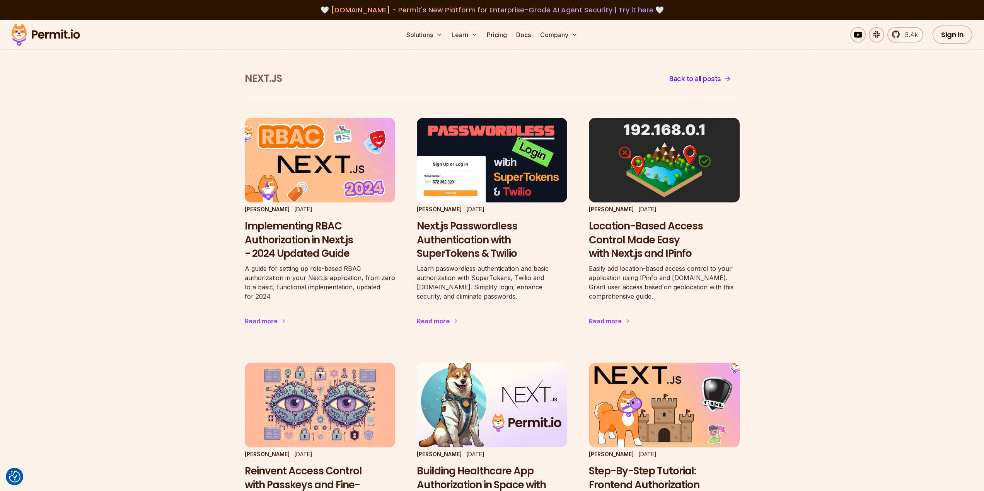 This screenshot has width=984, height=491. What do you see at coordinates (664, 160) in the screenshot?
I see `img: Location-Based Access Control Made Easy with Next.js and IPinfo` at bounding box center [664, 160].